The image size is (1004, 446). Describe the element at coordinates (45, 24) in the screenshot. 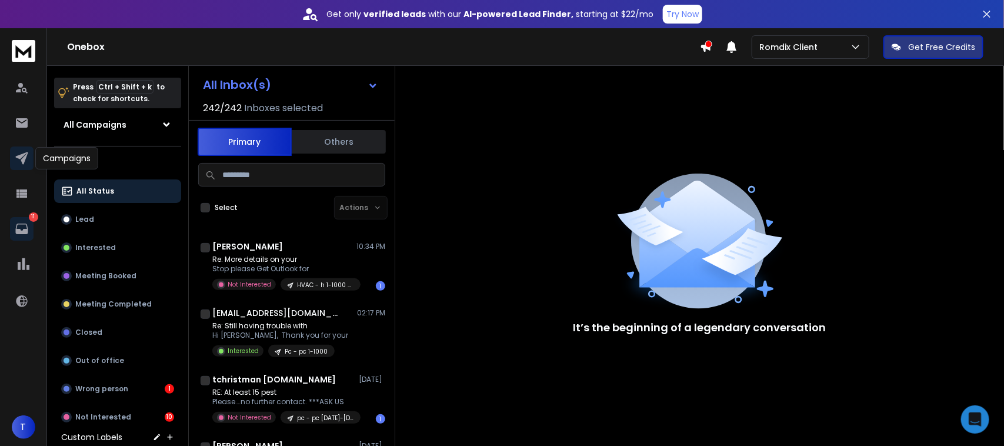

I see `div: v 4.0.25` at that location.